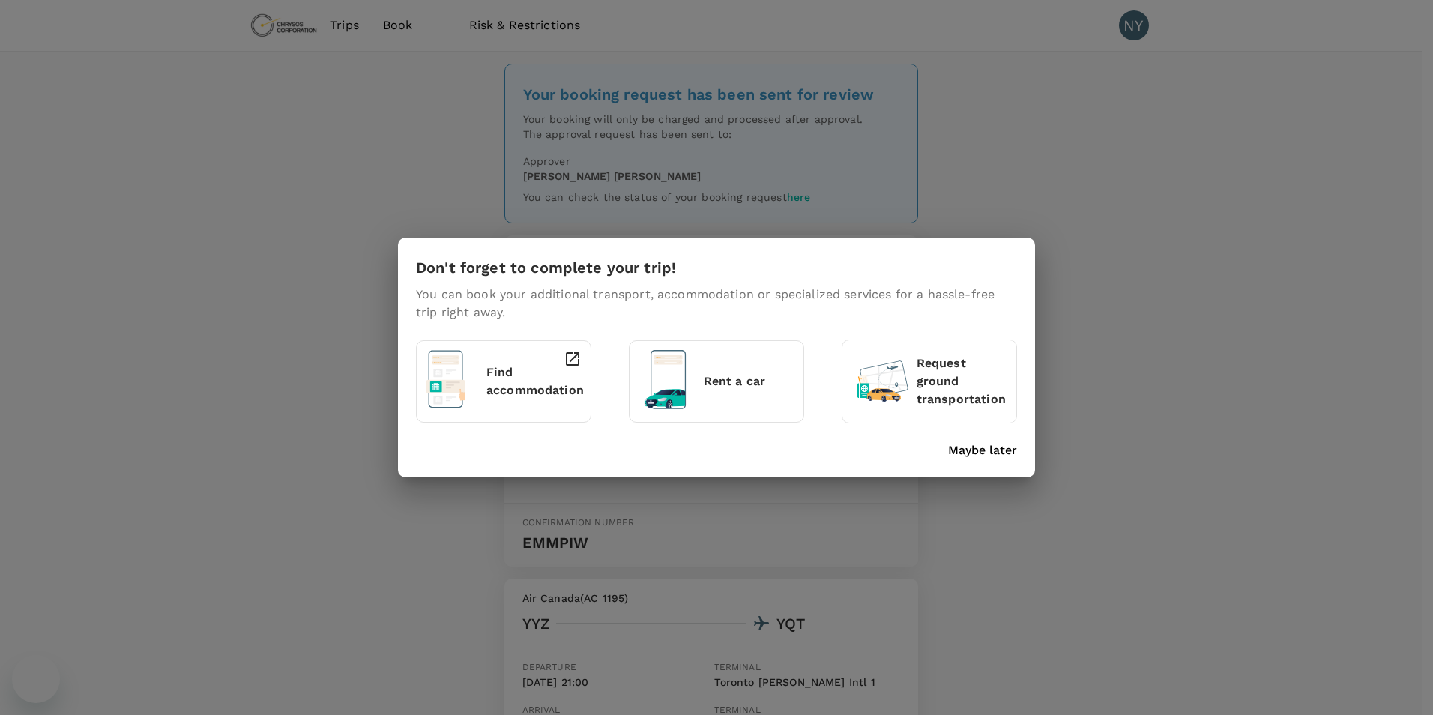 This screenshot has width=1433, height=715. Describe the element at coordinates (982, 450) in the screenshot. I see `button: Maybe later` at that location.